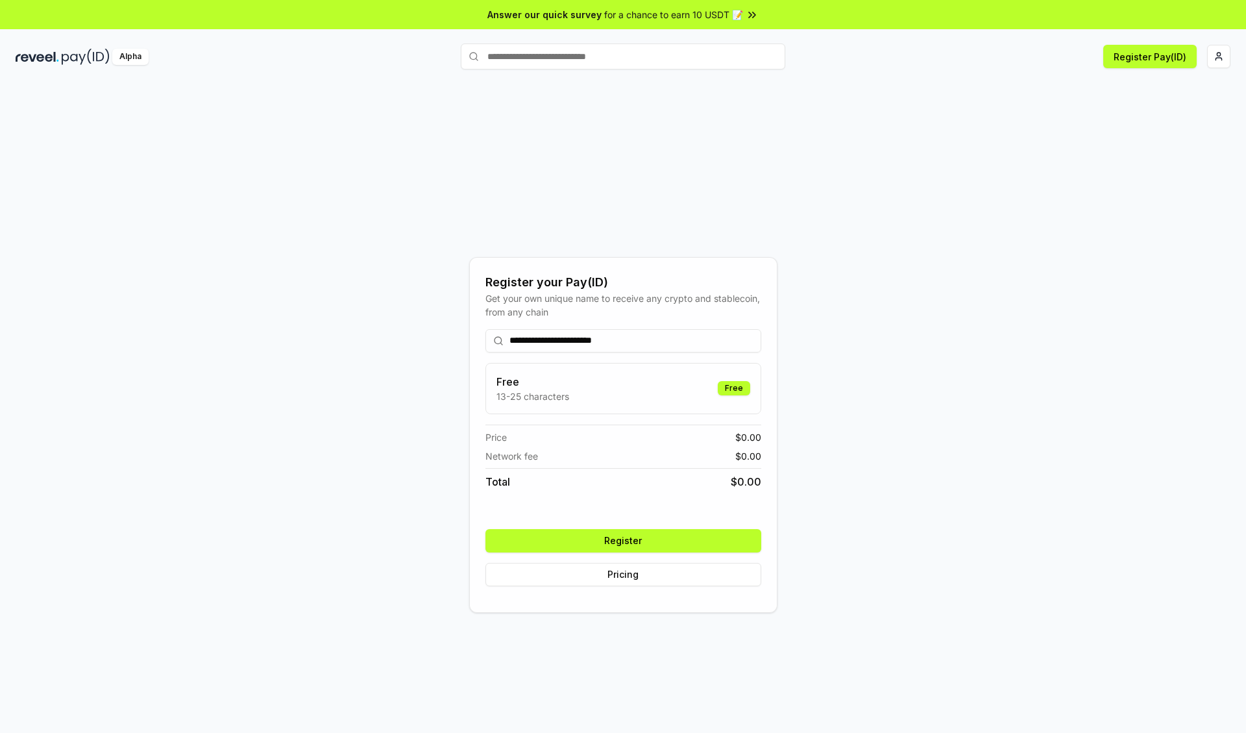  What do you see at coordinates (37, 56) in the screenshot?
I see `img: reveel_dark` at bounding box center [37, 56].